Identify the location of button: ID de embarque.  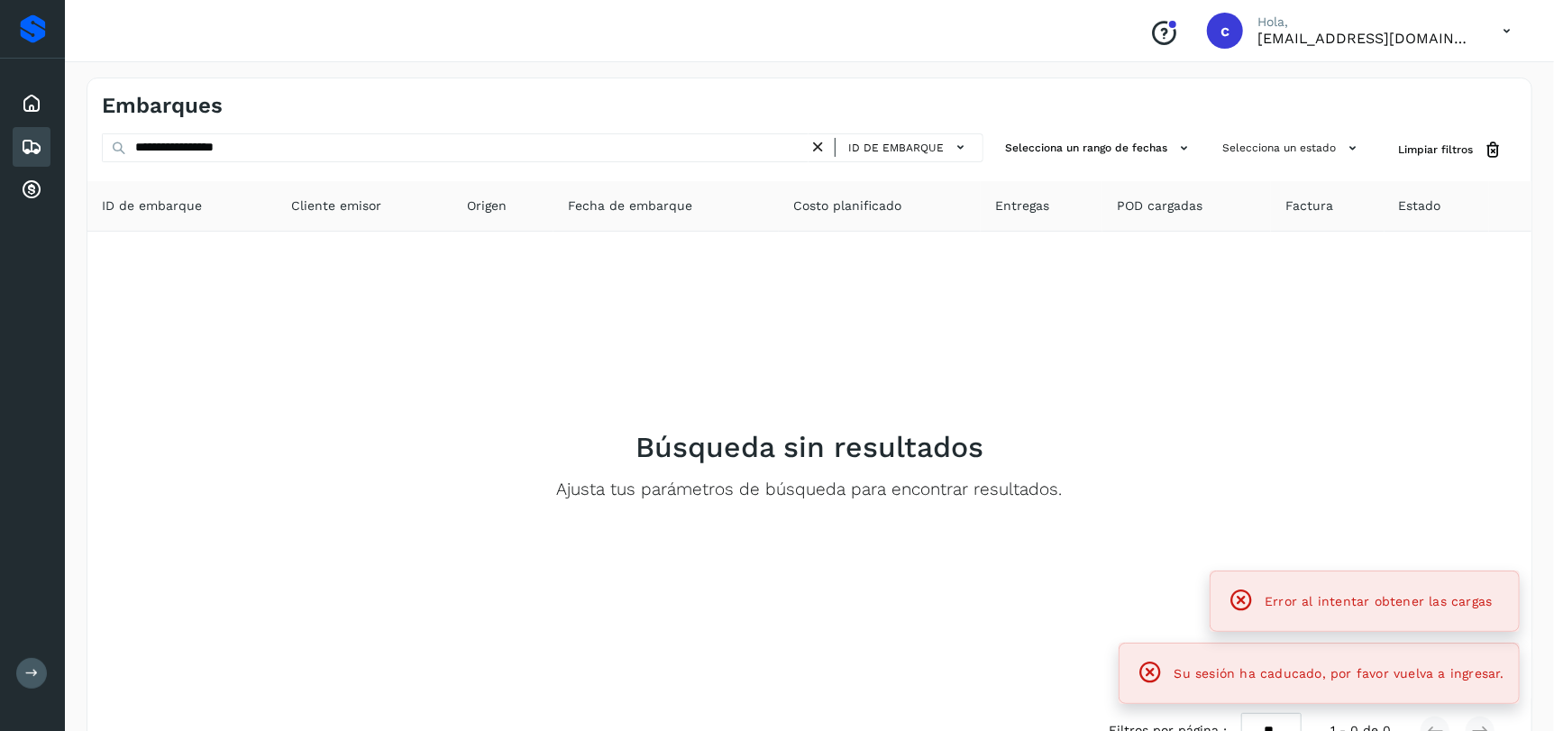
(909, 147).